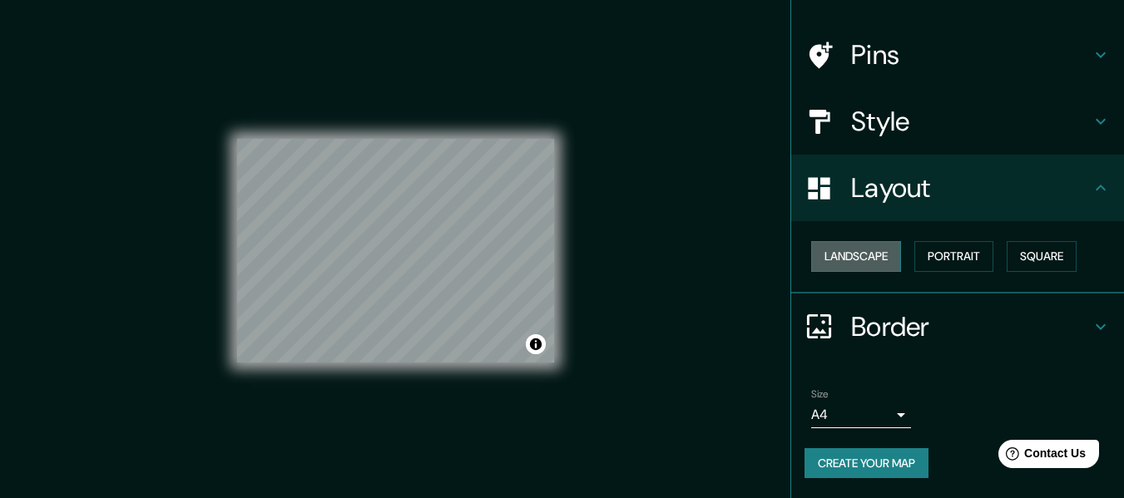  What do you see at coordinates (971, 188) in the screenshot?
I see `h4: Layout` at bounding box center [971, 188].